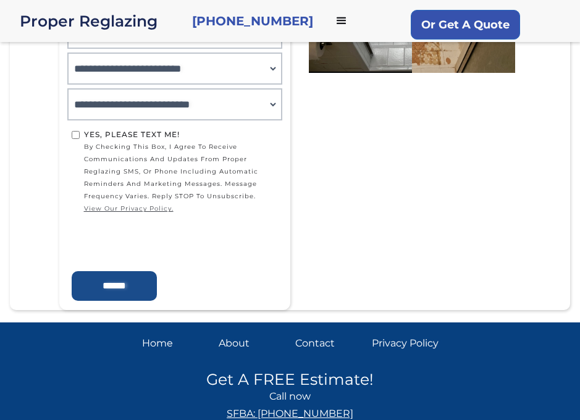 The image size is (580, 420). What do you see at coordinates (175, 344) in the screenshot?
I see `a: Home` at bounding box center [175, 344].